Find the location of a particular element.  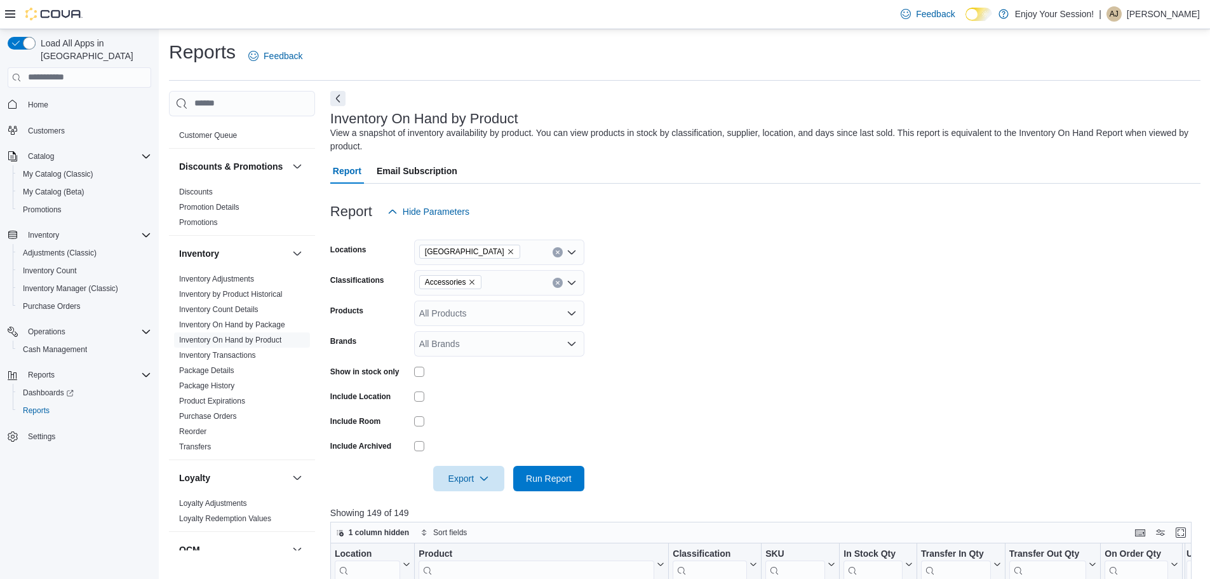

button: Customers is located at coordinates (79, 130).